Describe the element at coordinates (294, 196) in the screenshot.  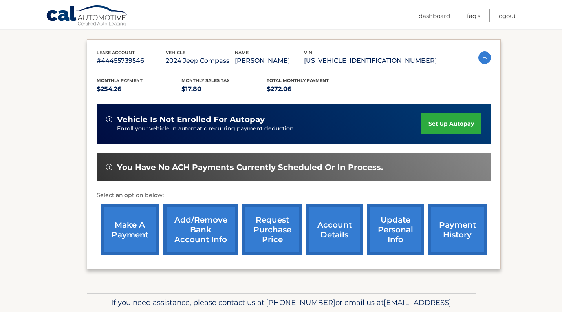
I see `p: Select an option below:` at that location.